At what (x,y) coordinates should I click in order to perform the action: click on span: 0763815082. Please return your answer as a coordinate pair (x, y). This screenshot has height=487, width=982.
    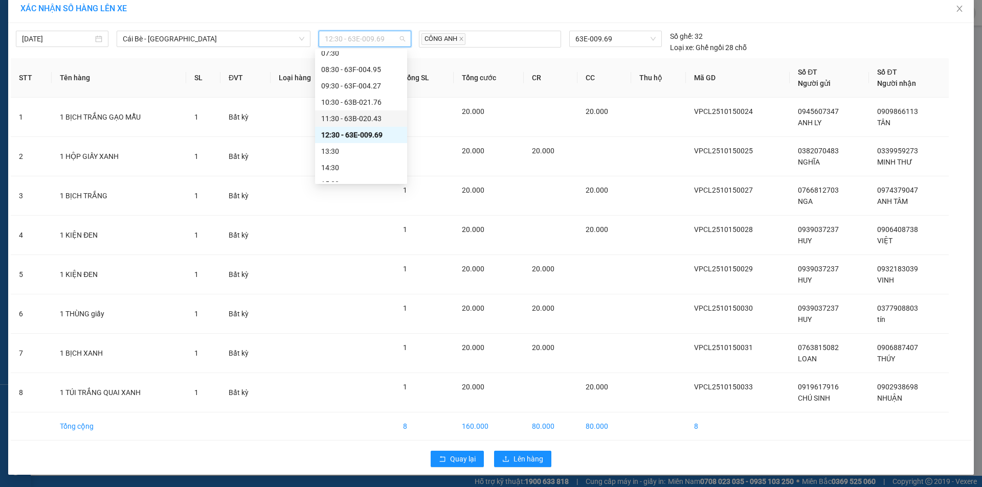
    Looking at the image, I should click on (818, 348).